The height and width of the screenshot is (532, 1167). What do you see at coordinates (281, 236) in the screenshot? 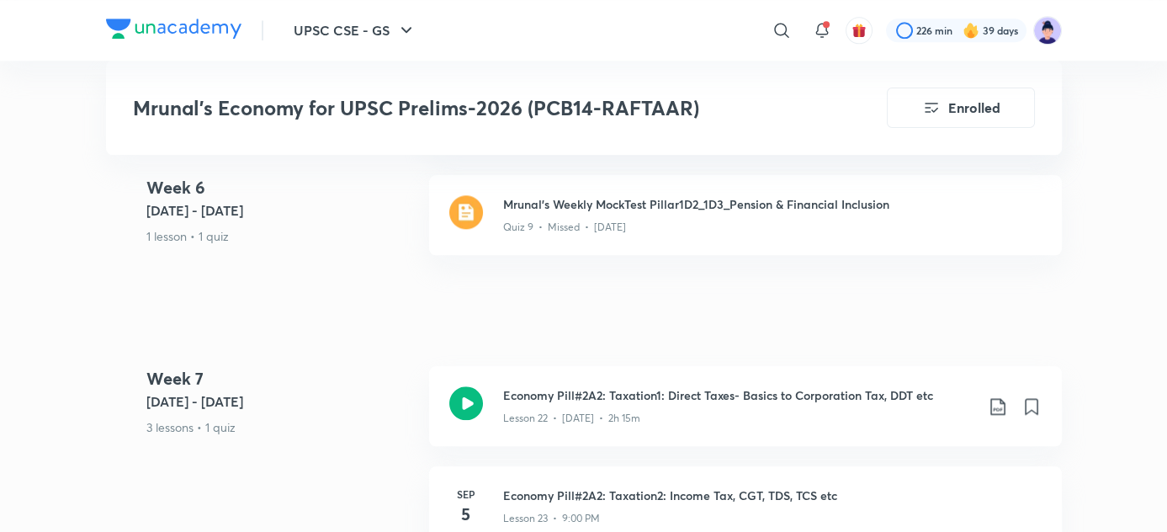
I see `p: 1 lesson • 1 quiz` at bounding box center [281, 236].